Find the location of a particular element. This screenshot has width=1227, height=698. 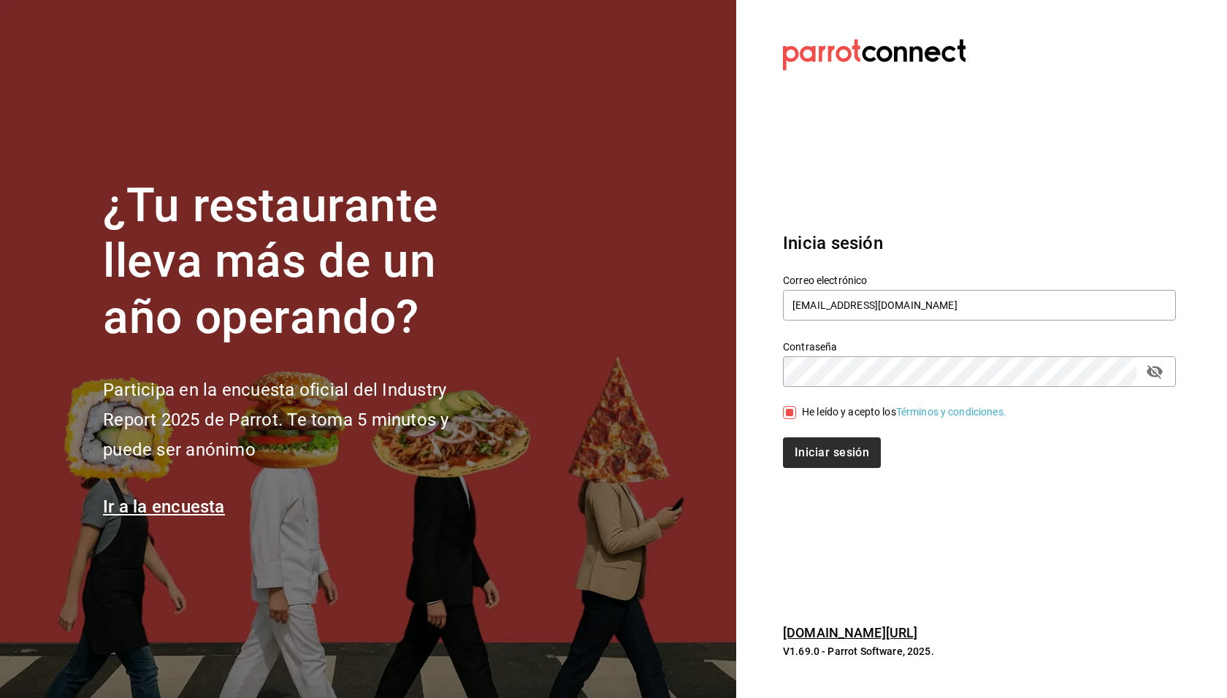

p: V1.69.0 - Parrot Software, 2025. is located at coordinates (980, 652).